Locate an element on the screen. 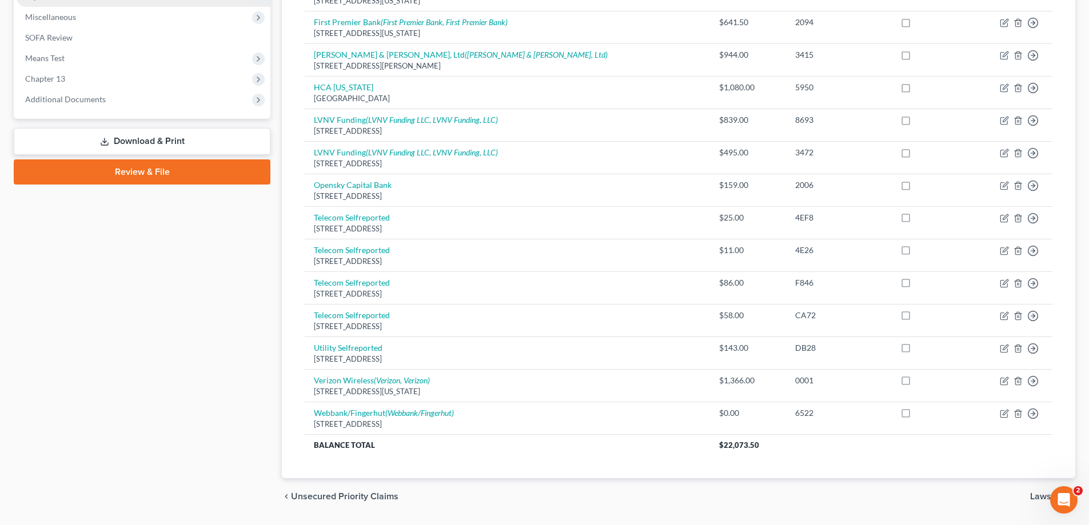  i: chevron_left is located at coordinates (286, 497).